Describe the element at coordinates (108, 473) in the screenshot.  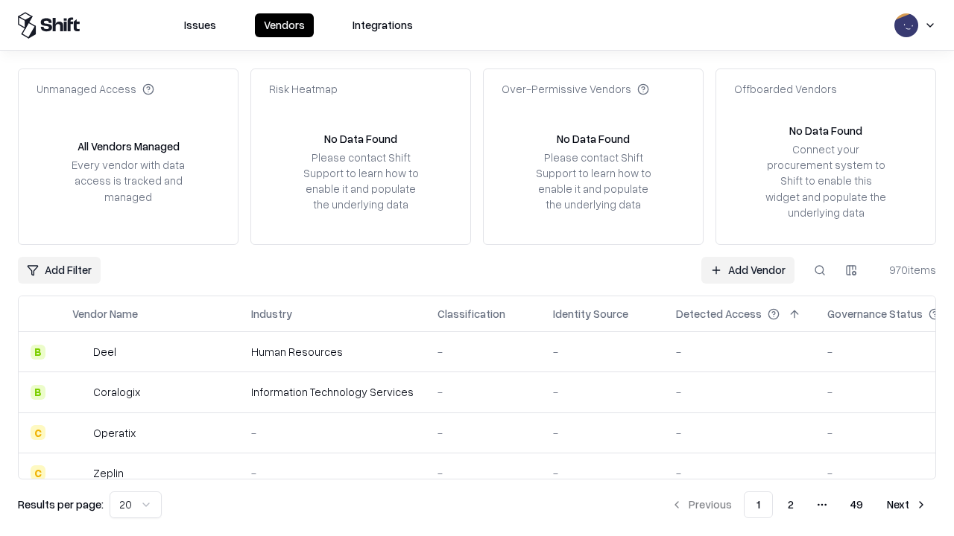
I see `div: Zeplin` at that location.